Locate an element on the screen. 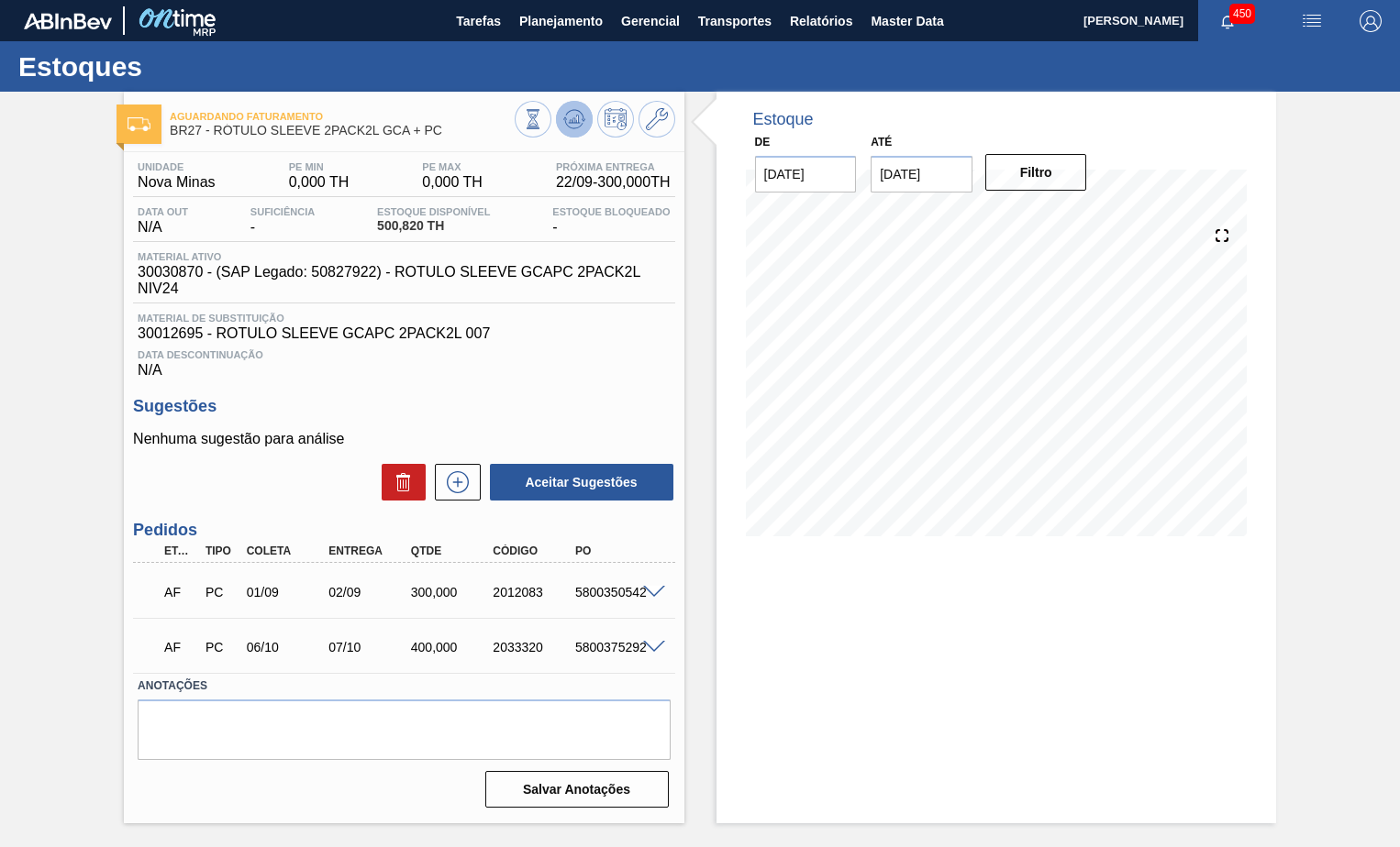  img: Ícone is located at coordinates (139, 124).